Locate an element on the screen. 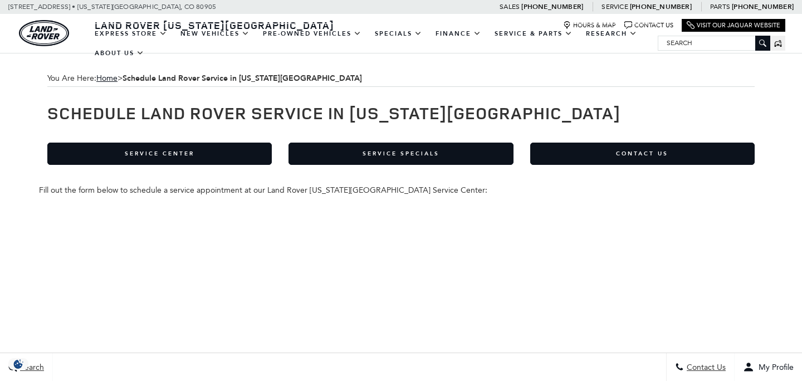  a: Service Specials is located at coordinates (400, 154).